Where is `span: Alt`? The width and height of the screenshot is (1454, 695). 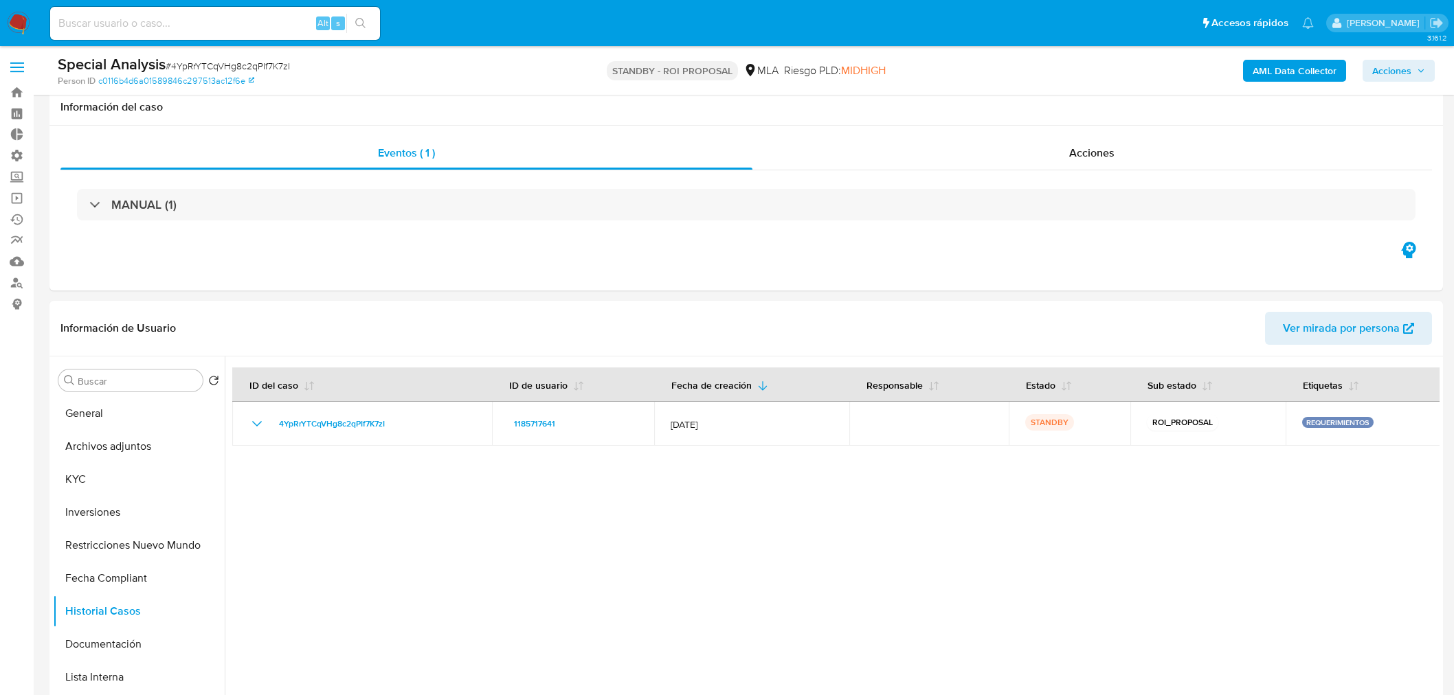
span: Alt is located at coordinates (323, 23).